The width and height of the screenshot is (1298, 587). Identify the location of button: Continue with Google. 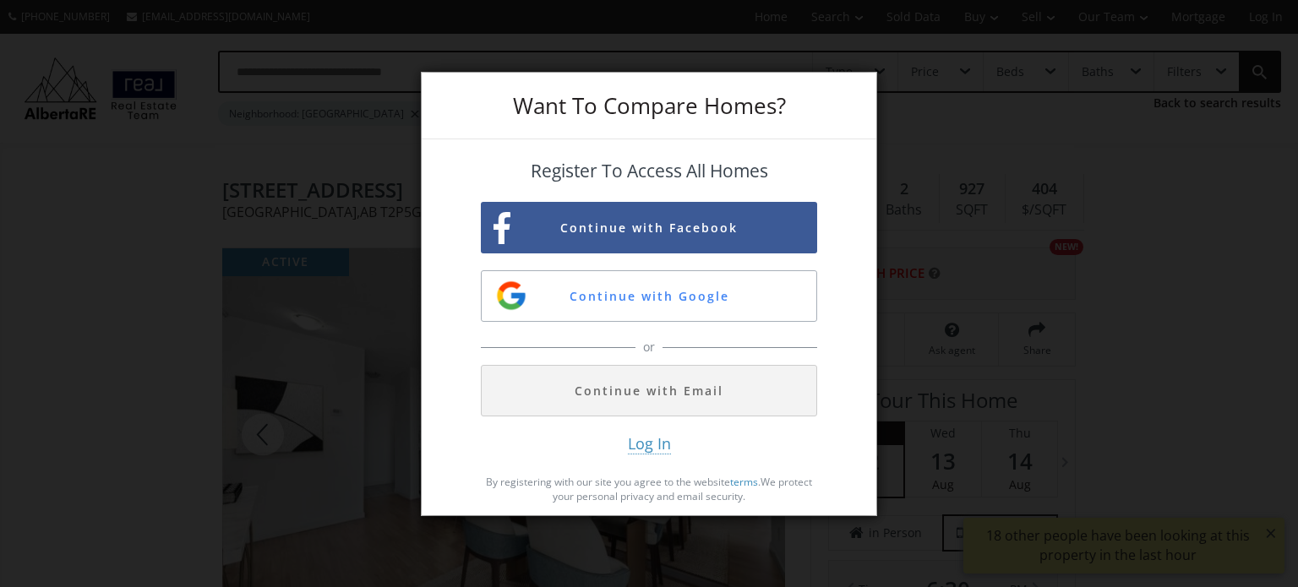
(649, 296).